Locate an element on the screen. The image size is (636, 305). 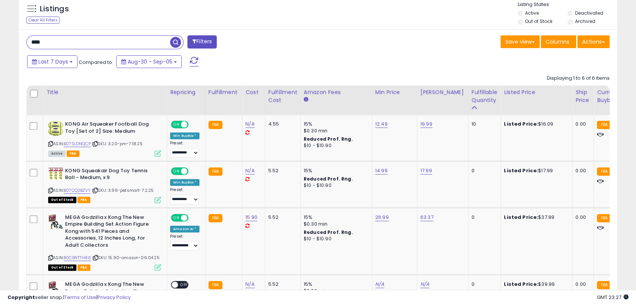
div: $16.09 is located at coordinates (535, 124).